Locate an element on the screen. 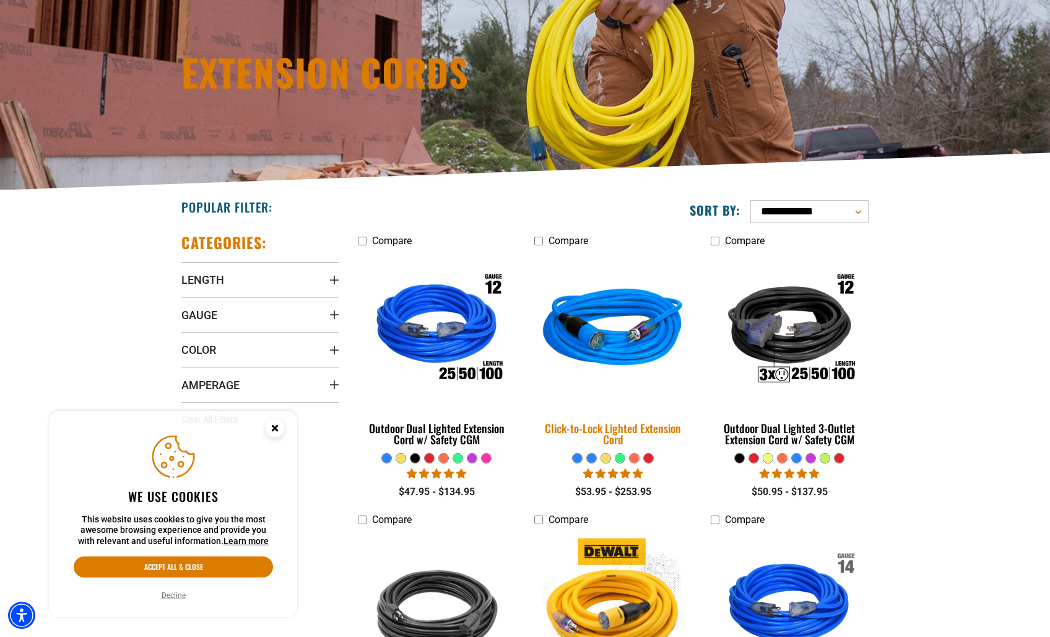 Image resolution: width=1050 pixels, height=637 pixels. img: blue is located at coordinates (613, 330).